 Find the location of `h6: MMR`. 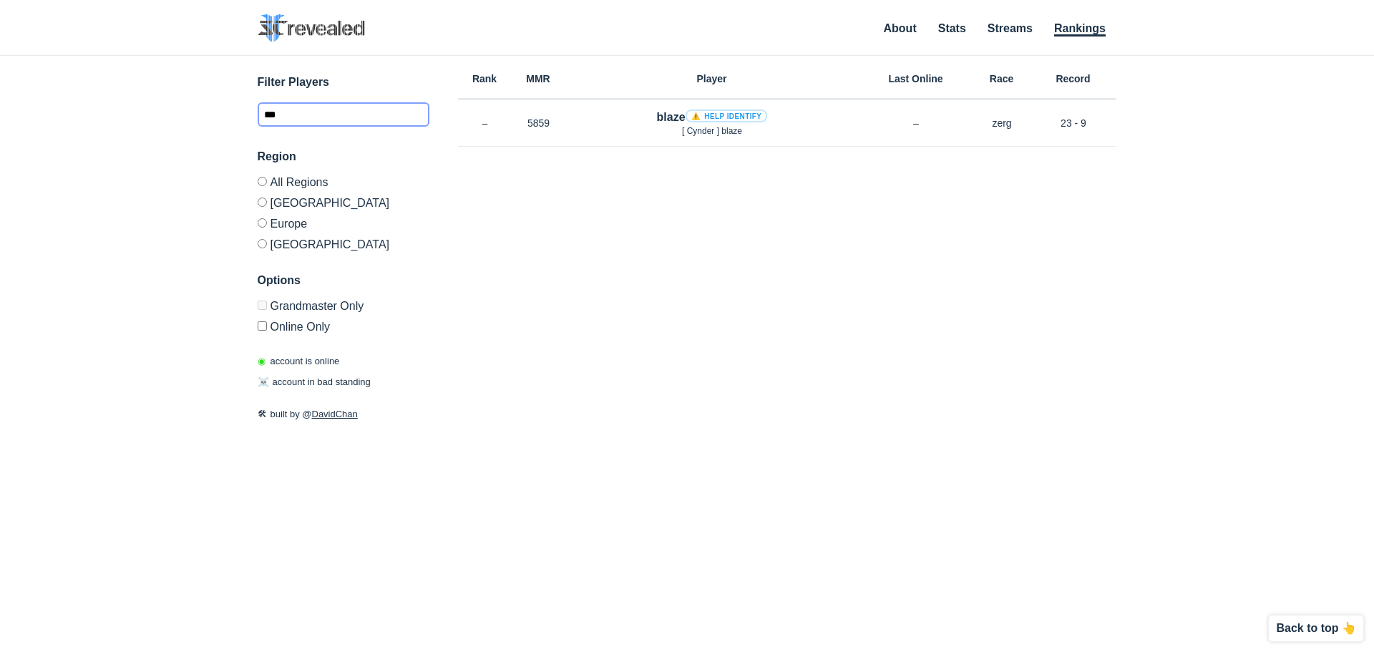

h6: MMR is located at coordinates (538, 79).